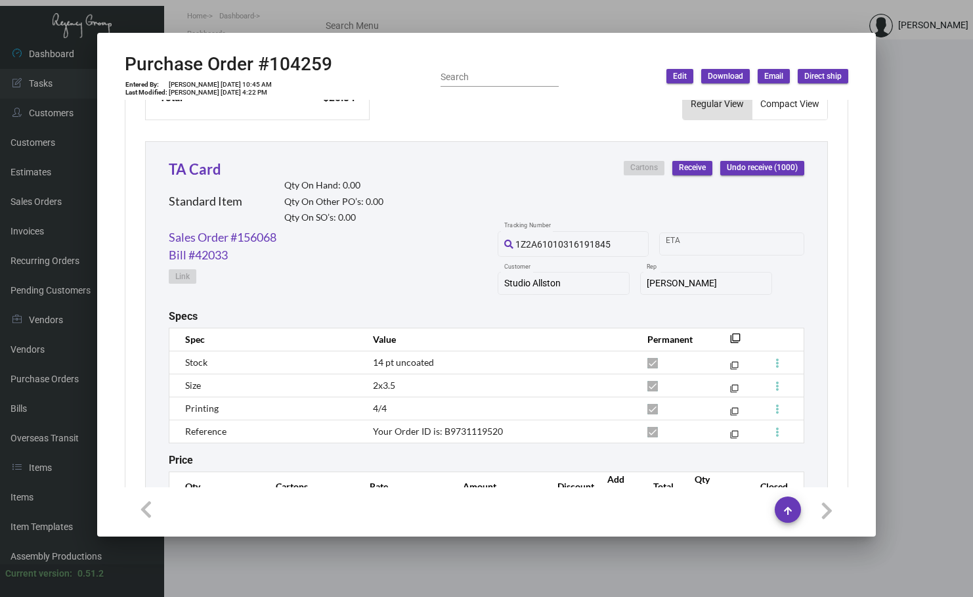 The image size is (973, 597). Describe the element at coordinates (310, 486) in the screenshot. I see `th: Cartons` at that location.